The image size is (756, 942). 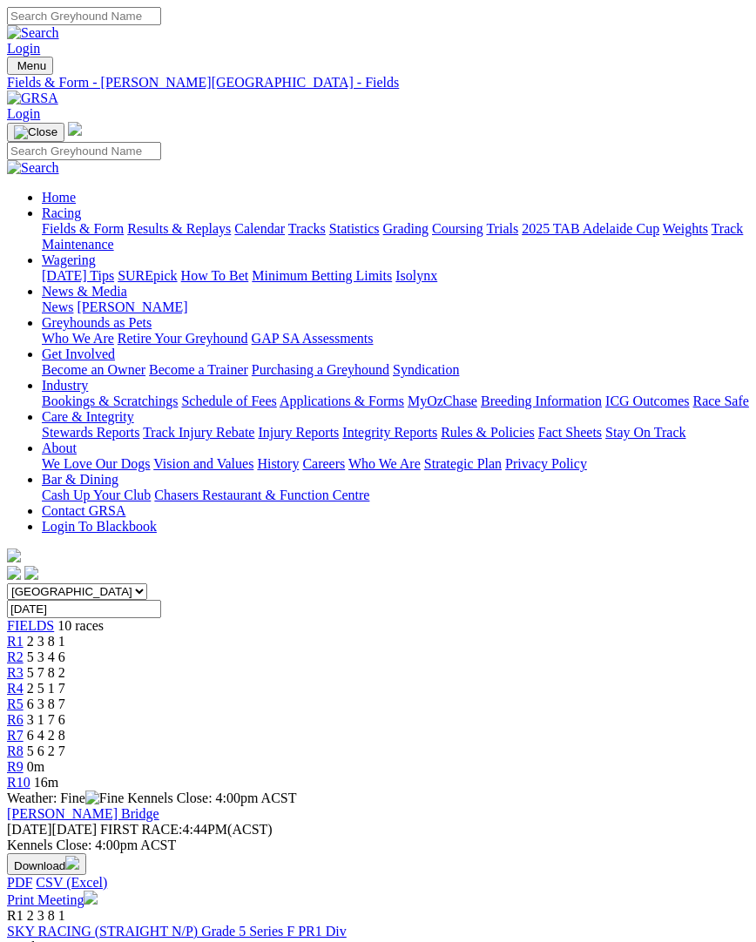 What do you see at coordinates (395, 495) in the screenshot?
I see `div: Bar & Dining` at bounding box center [395, 495].